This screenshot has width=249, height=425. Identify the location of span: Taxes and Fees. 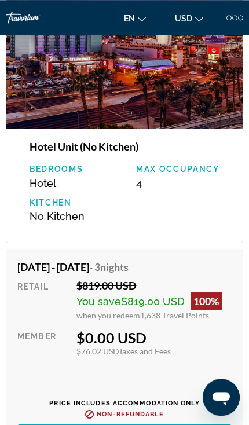
(145, 351).